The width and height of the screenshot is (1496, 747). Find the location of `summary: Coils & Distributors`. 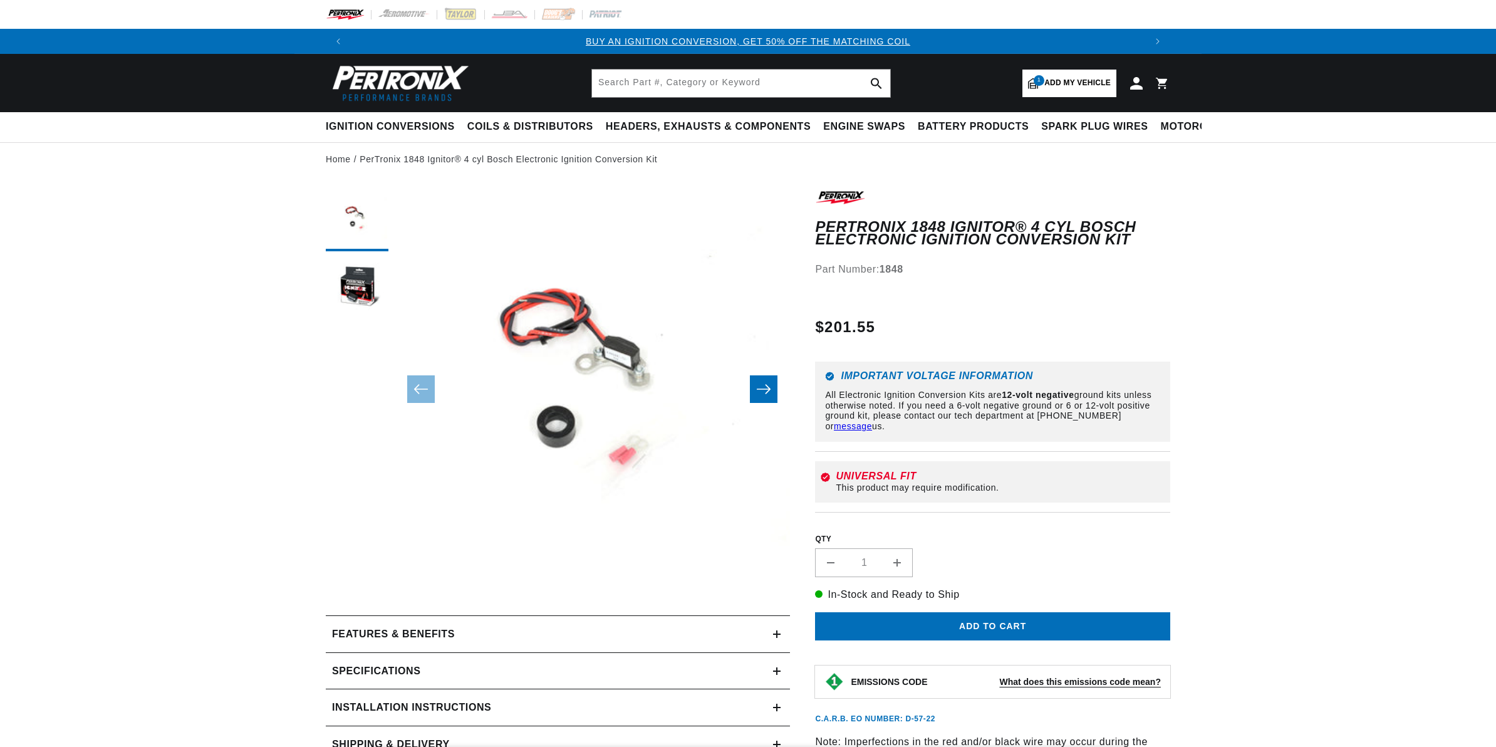

summary: Coils & Distributors is located at coordinates (530, 127).